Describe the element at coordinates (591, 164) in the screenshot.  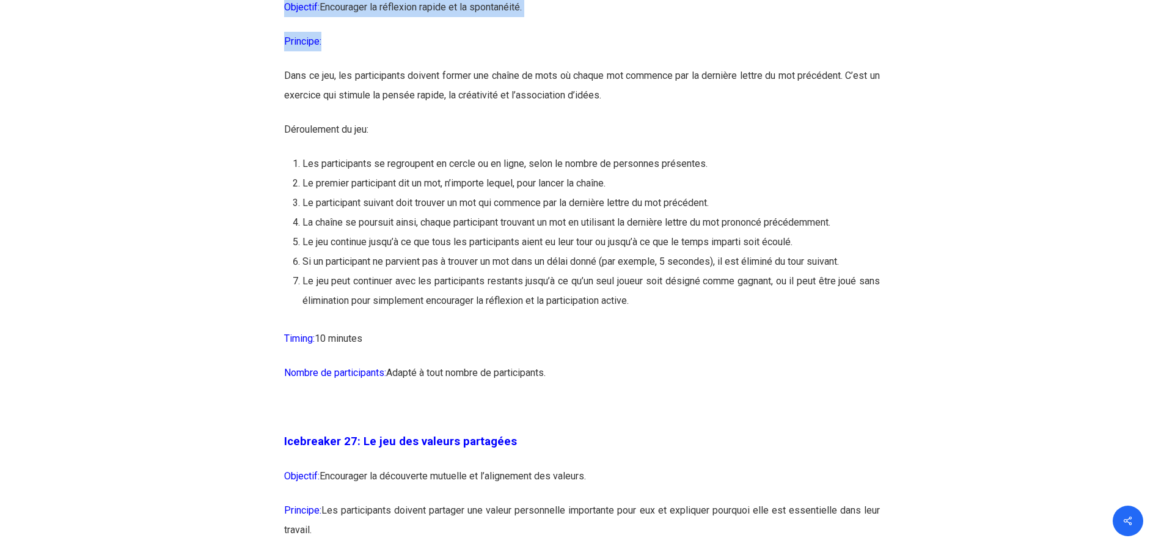
I see `li: Les participants se regroupent en cercle ou en ligne, selon le nombre de personnes présentes.` at that location.